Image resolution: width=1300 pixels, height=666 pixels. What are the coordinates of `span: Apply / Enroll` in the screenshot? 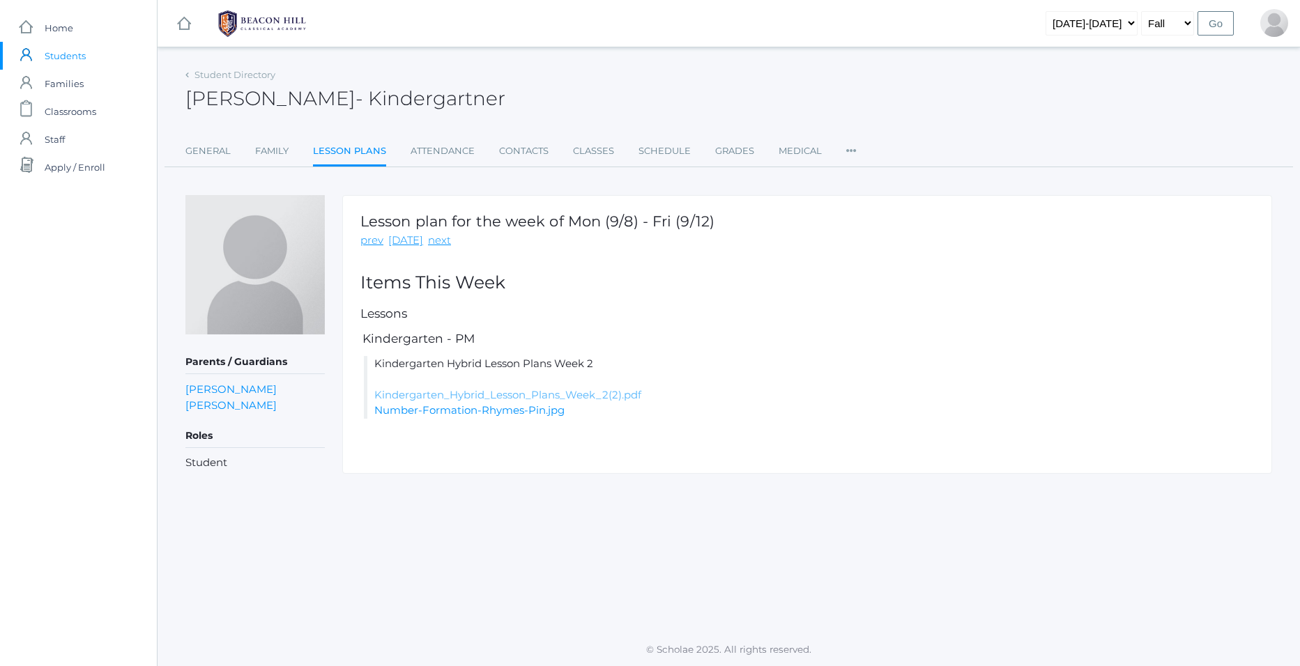 It's located at (75, 167).